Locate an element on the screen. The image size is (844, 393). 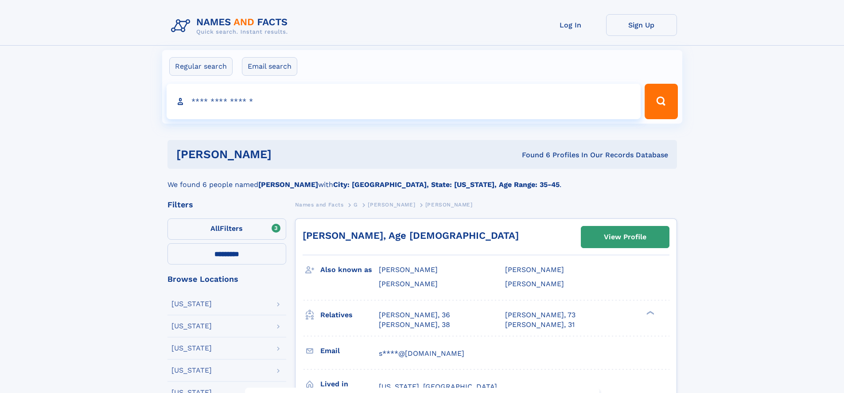
a: Names and Facts is located at coordinates (319, 204).